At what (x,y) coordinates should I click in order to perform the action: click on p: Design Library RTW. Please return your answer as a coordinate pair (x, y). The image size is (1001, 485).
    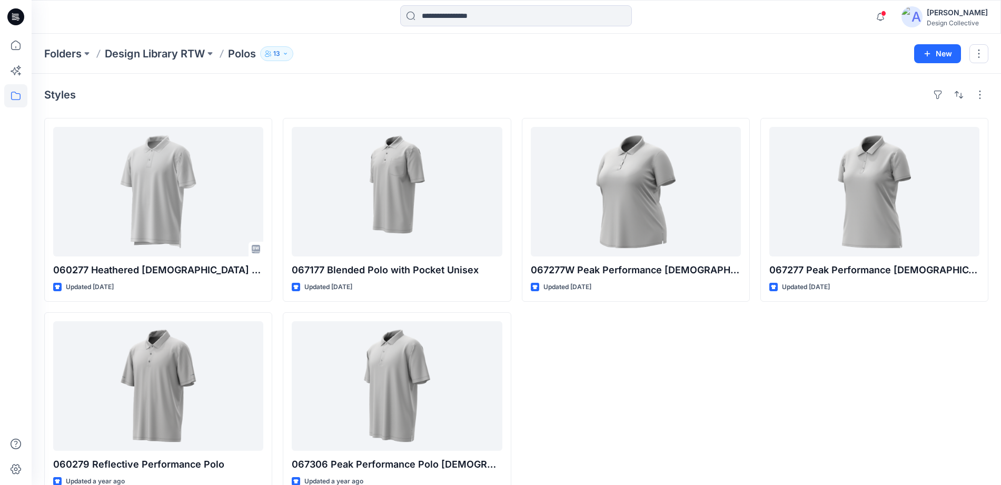
    Looking at the image, I should click on (155, 54).